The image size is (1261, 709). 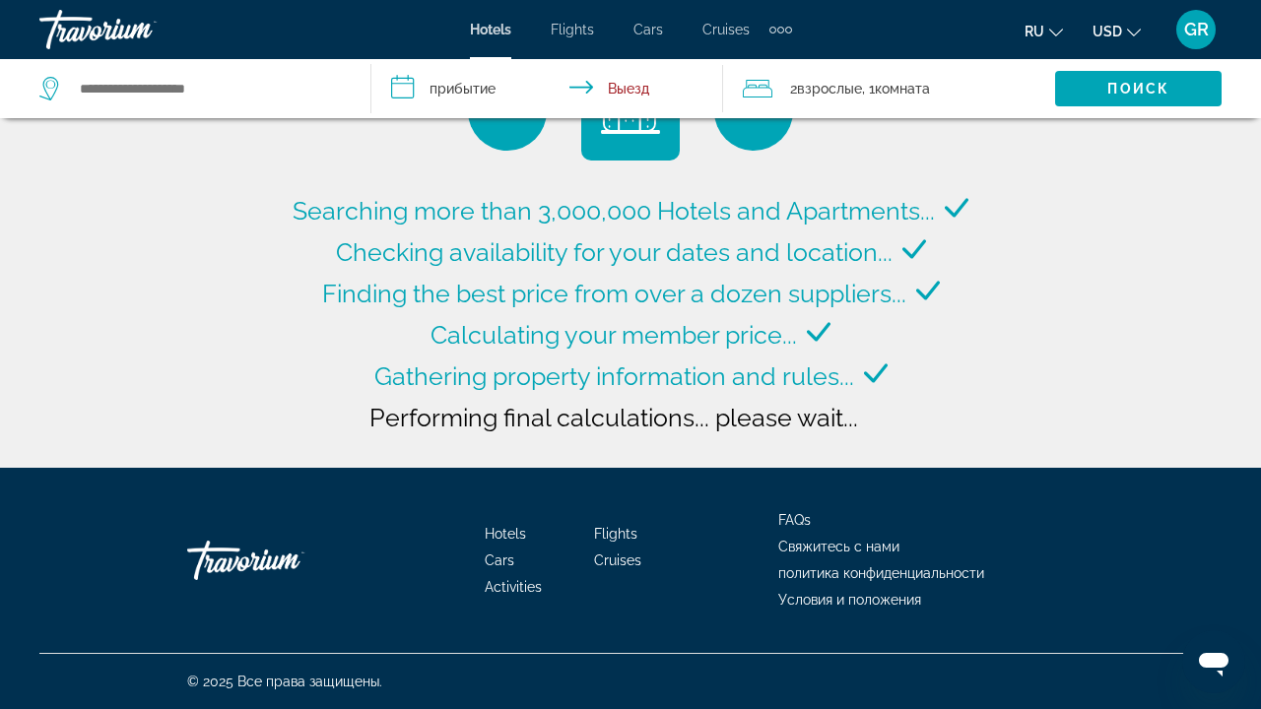 I want to click on a: Activities, so click(x=513, y=587).